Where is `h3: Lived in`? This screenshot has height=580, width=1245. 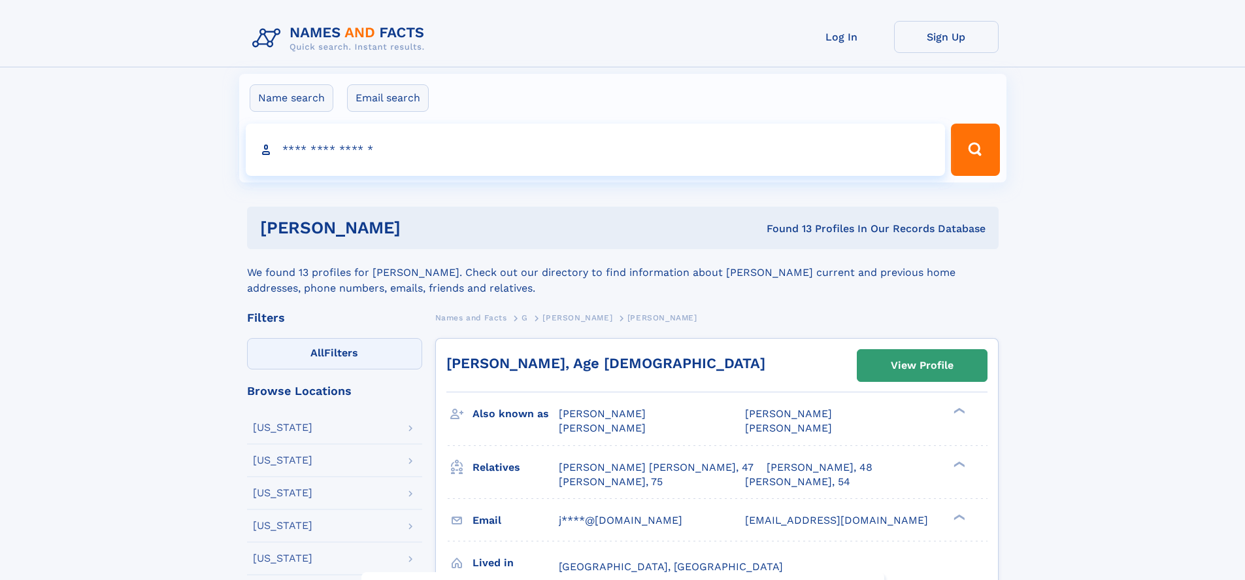
h3: Lived in is located at coordinates (516, 563).